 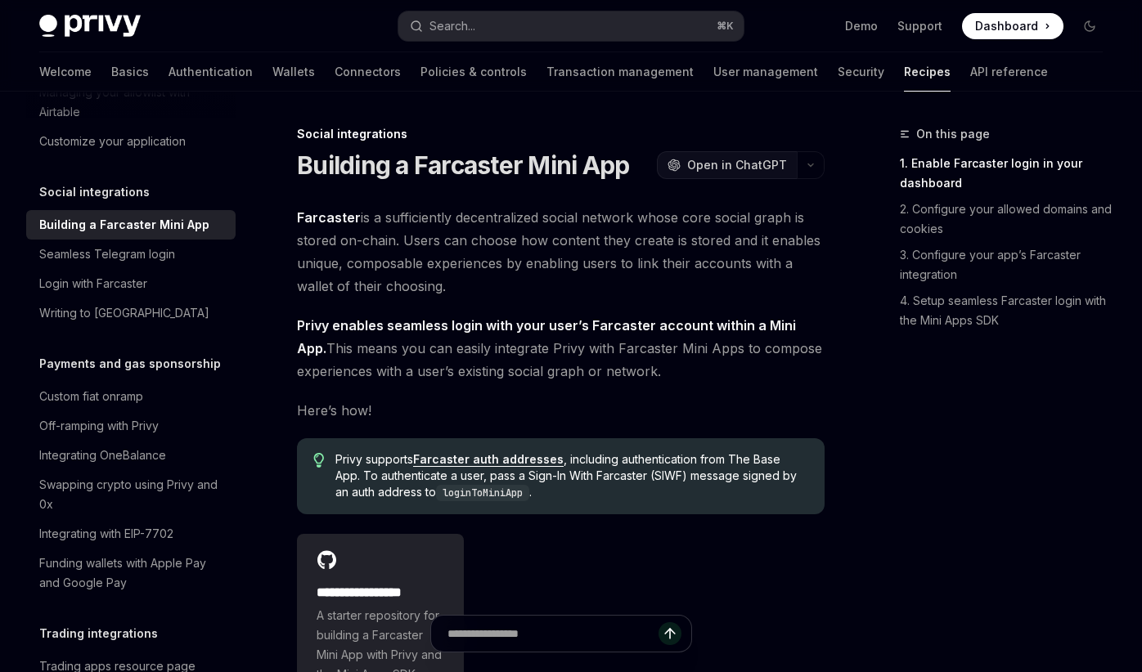 What do you see at coordinates (1090, 26) in the screenshot?
I see `button: Toggle dark mode` at bounding box center [1090, 26].